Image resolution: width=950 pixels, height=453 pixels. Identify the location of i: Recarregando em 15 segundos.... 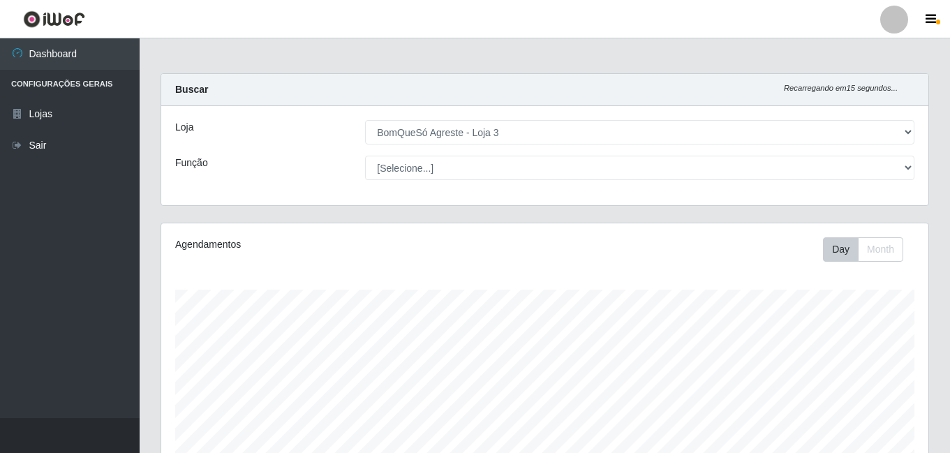
(840, 88).